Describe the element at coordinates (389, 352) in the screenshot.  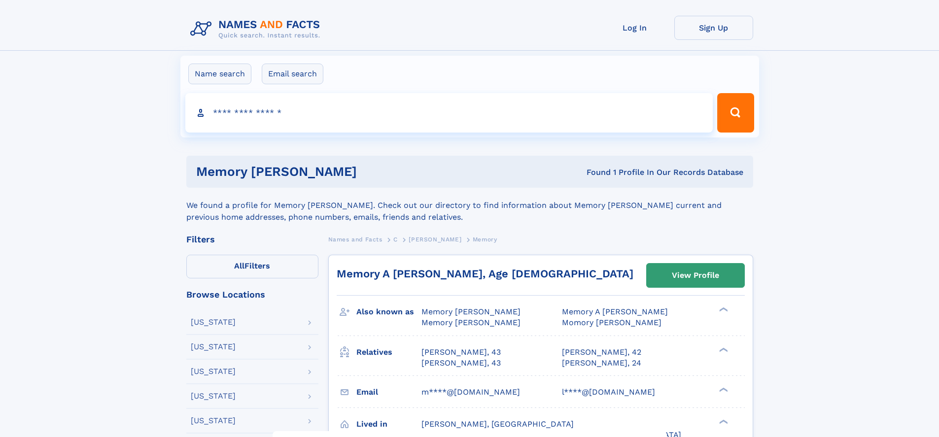
I see `h3: Relatives` at that location.